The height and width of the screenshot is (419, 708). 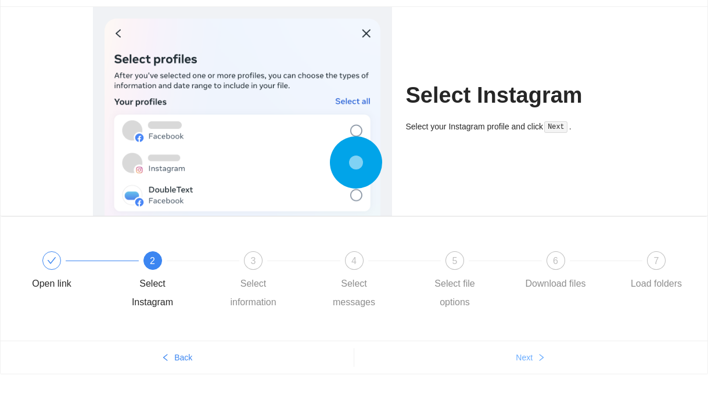 I want to click on div: Select your Instagram profile and click ., so click(x=511, y=127).